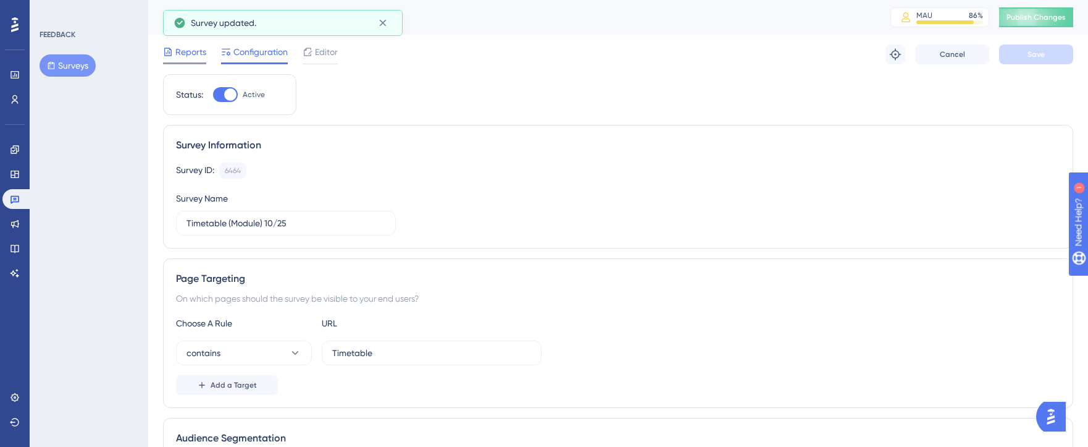 Image resolution: width=1088 pixels, height=447 pixels. Describe the element at coordinates (1036, 54) in the screenshot. I see `span: Save` at that location.